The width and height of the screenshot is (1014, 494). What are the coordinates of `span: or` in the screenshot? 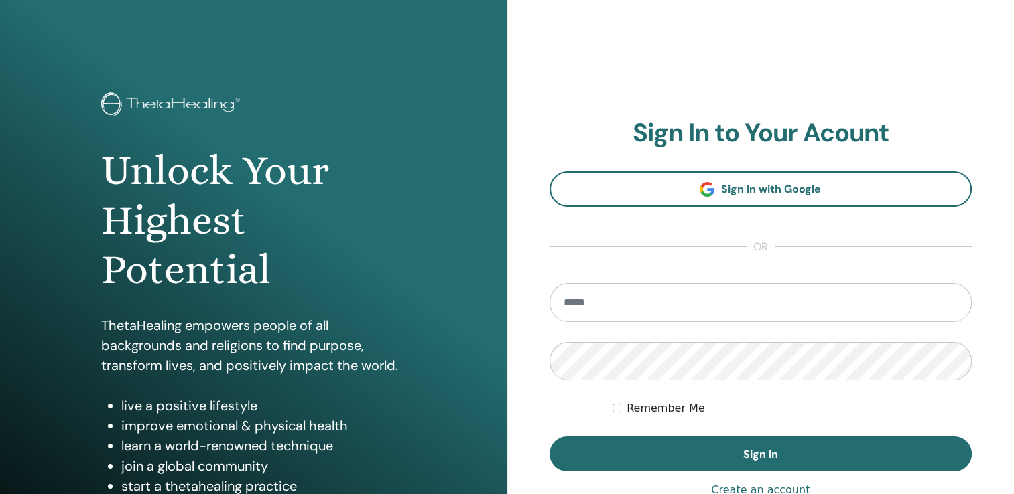 It's located at (760, 247).